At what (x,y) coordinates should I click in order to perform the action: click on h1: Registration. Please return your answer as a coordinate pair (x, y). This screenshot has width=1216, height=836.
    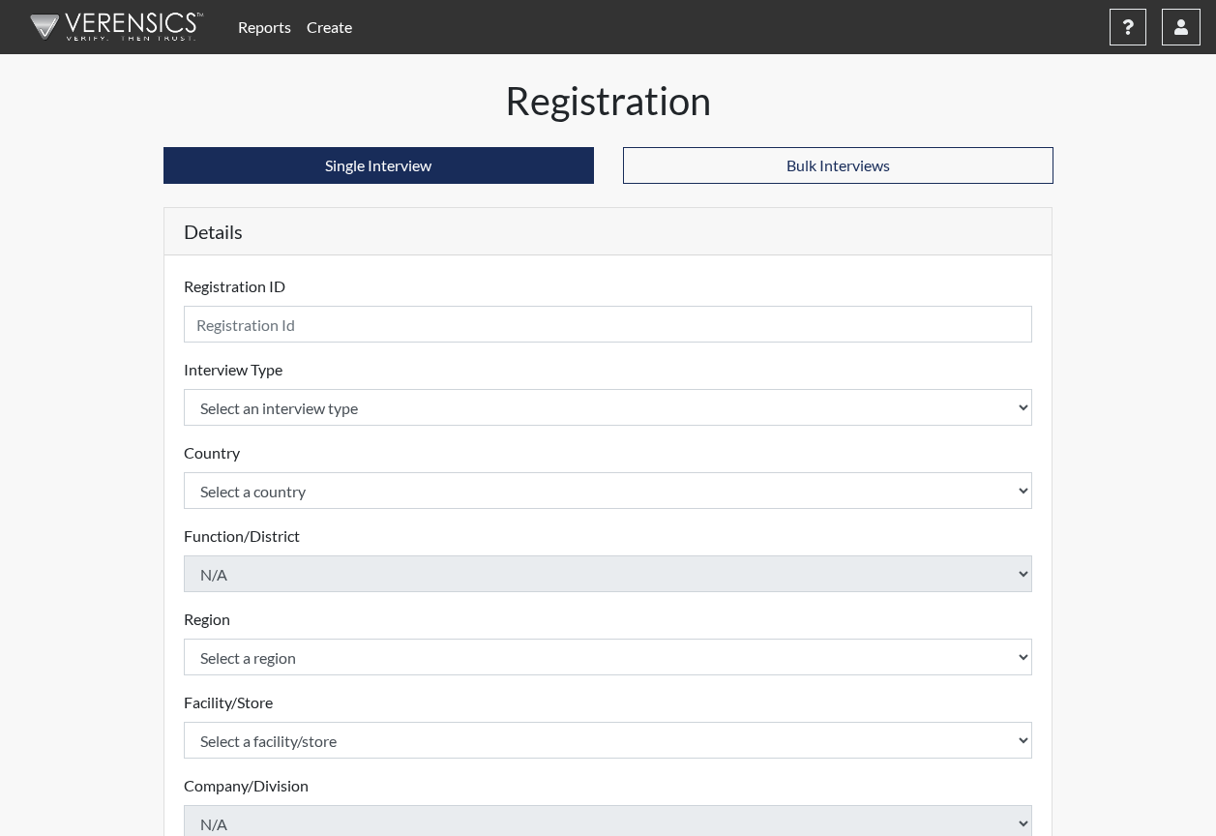
    Looking at the image, I should click on (608, 101).